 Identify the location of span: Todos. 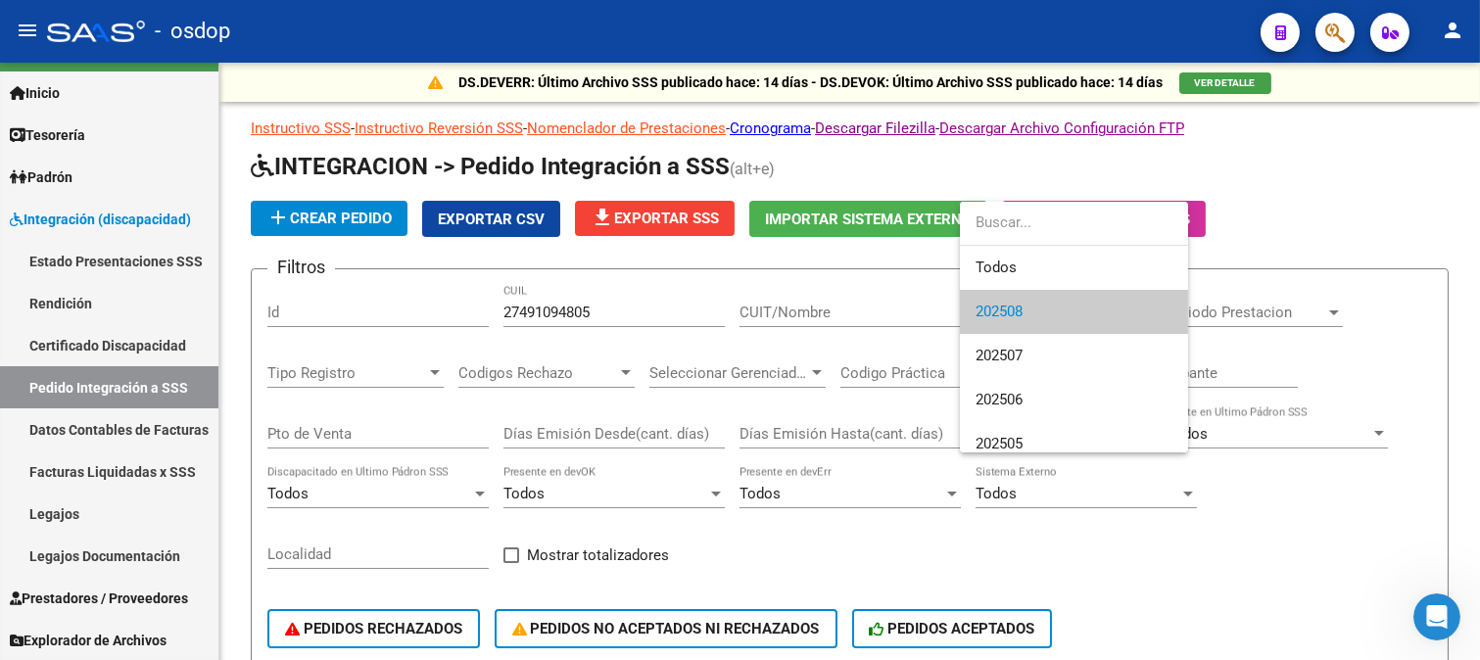
(1073, 267).